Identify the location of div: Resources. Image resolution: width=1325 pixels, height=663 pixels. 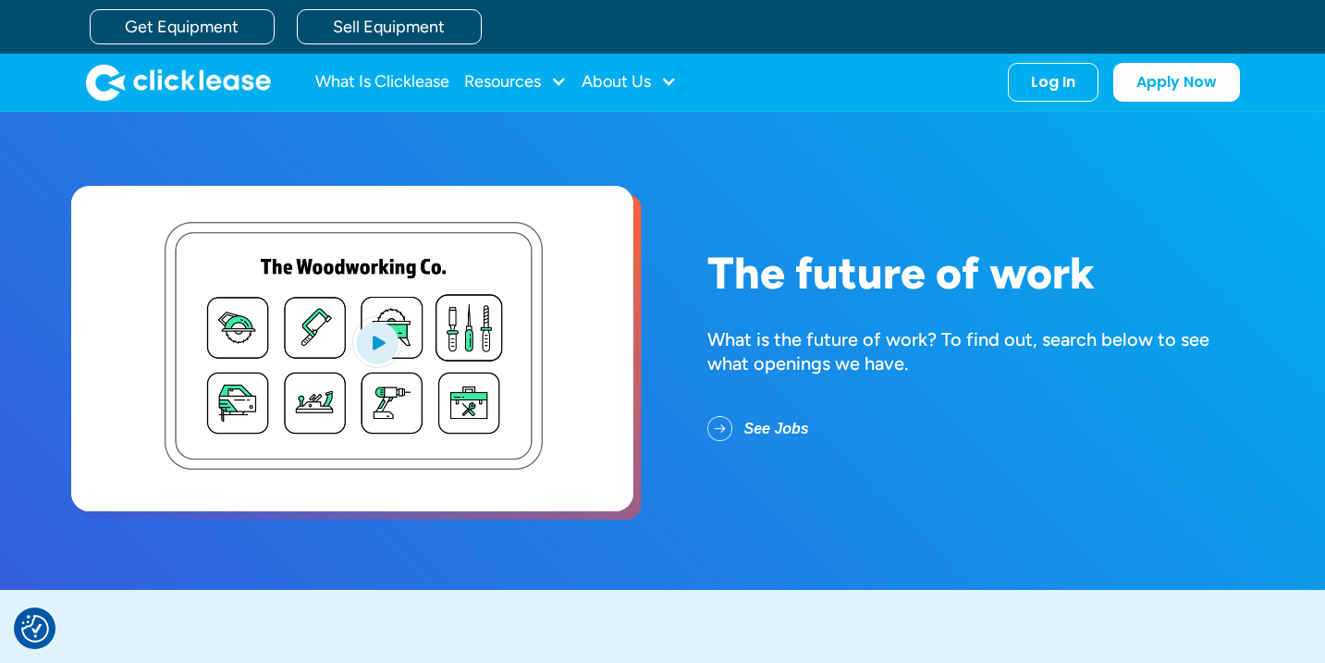
(515, 82).